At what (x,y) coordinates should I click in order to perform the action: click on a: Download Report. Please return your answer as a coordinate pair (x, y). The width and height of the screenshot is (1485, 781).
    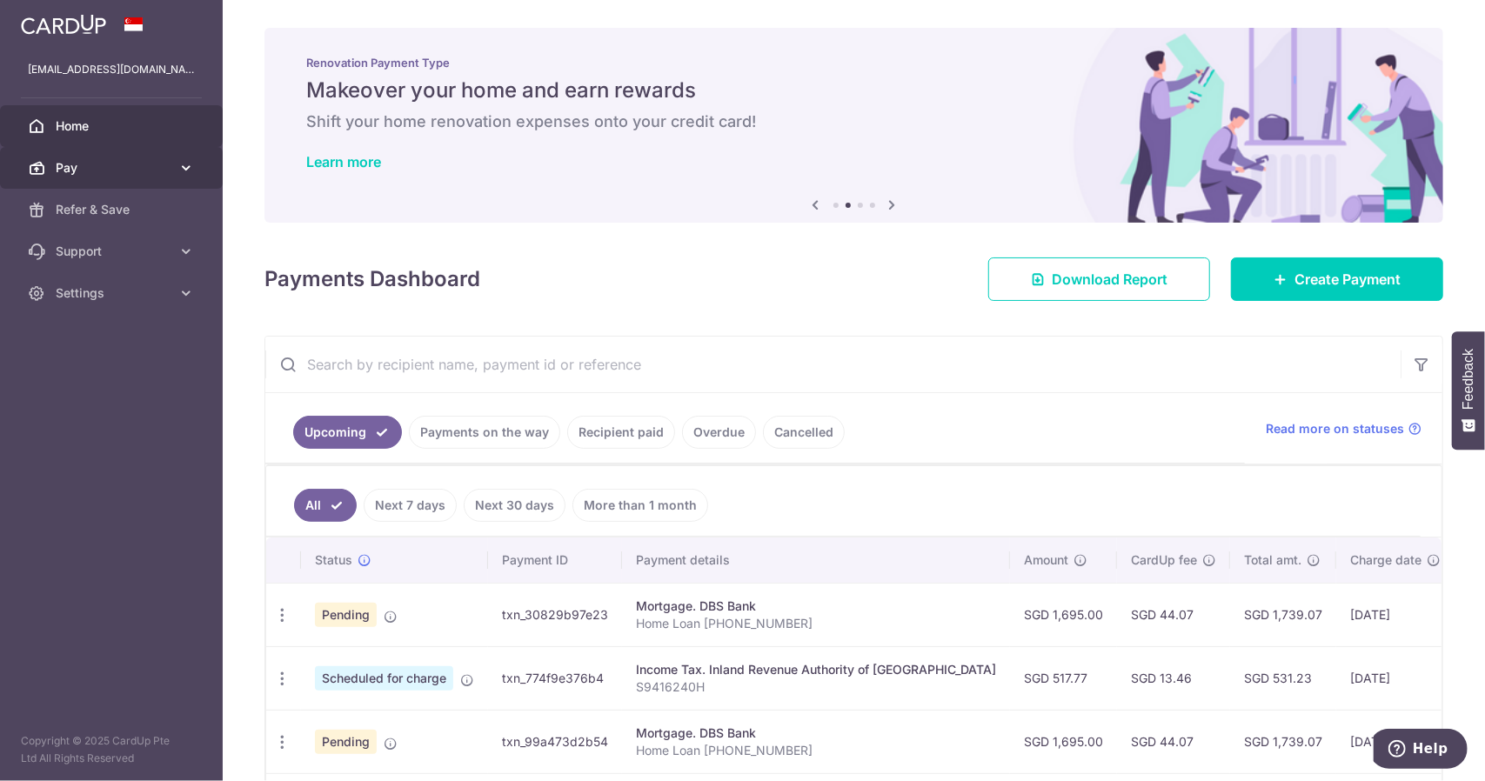
    Looking at the image, I should click on (1099, 279).